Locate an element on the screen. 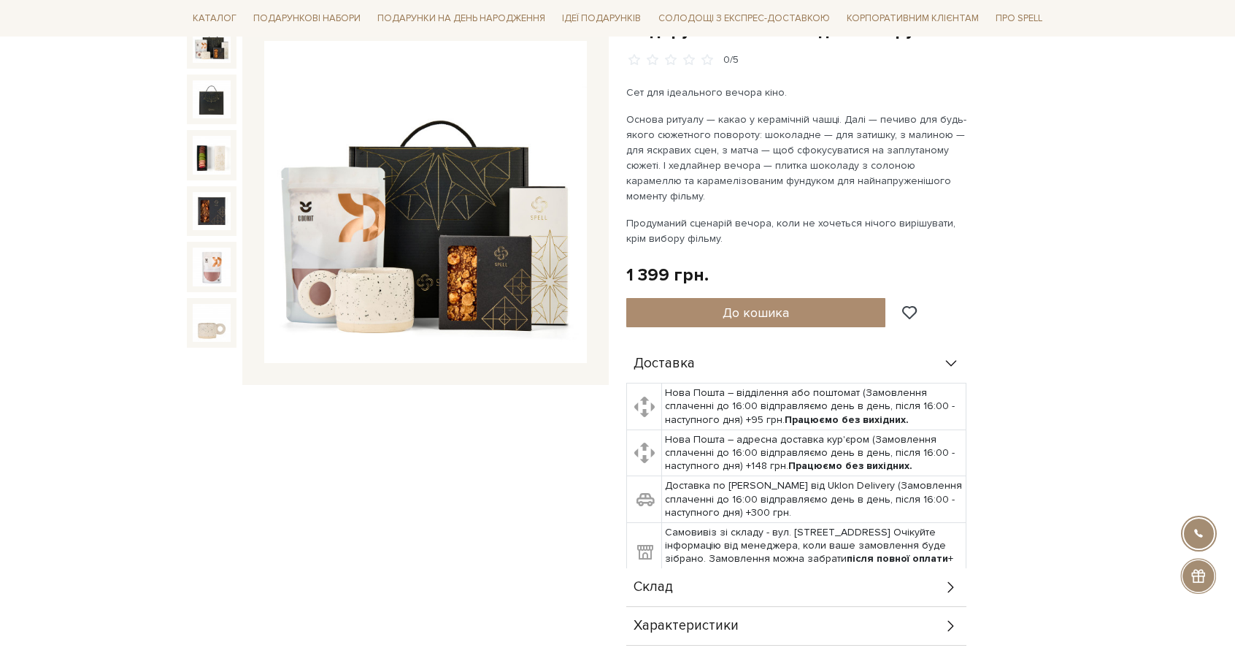 Image resolution: width=1235 pixels, height=656 pixels. p: Сет для ідеального вечора кіно. is located at coordinates (797, 92).